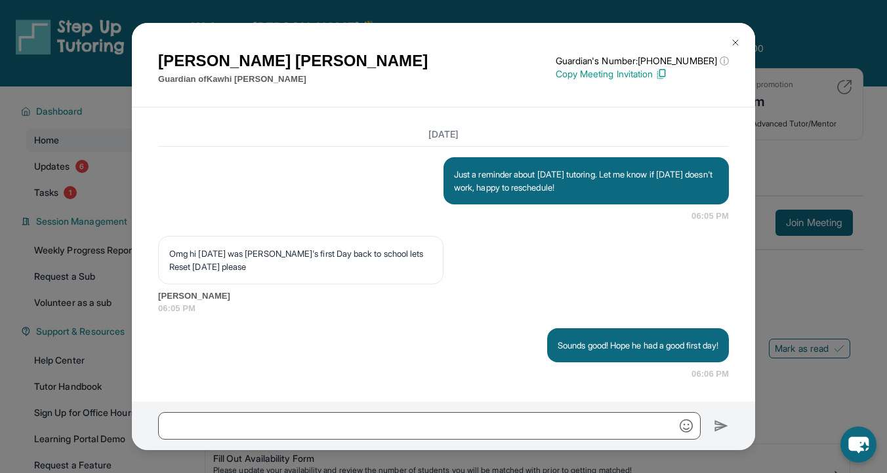 The width and height of the screenshot is (887, 473). I want to click on span: ⓘ, so click(724, 61).